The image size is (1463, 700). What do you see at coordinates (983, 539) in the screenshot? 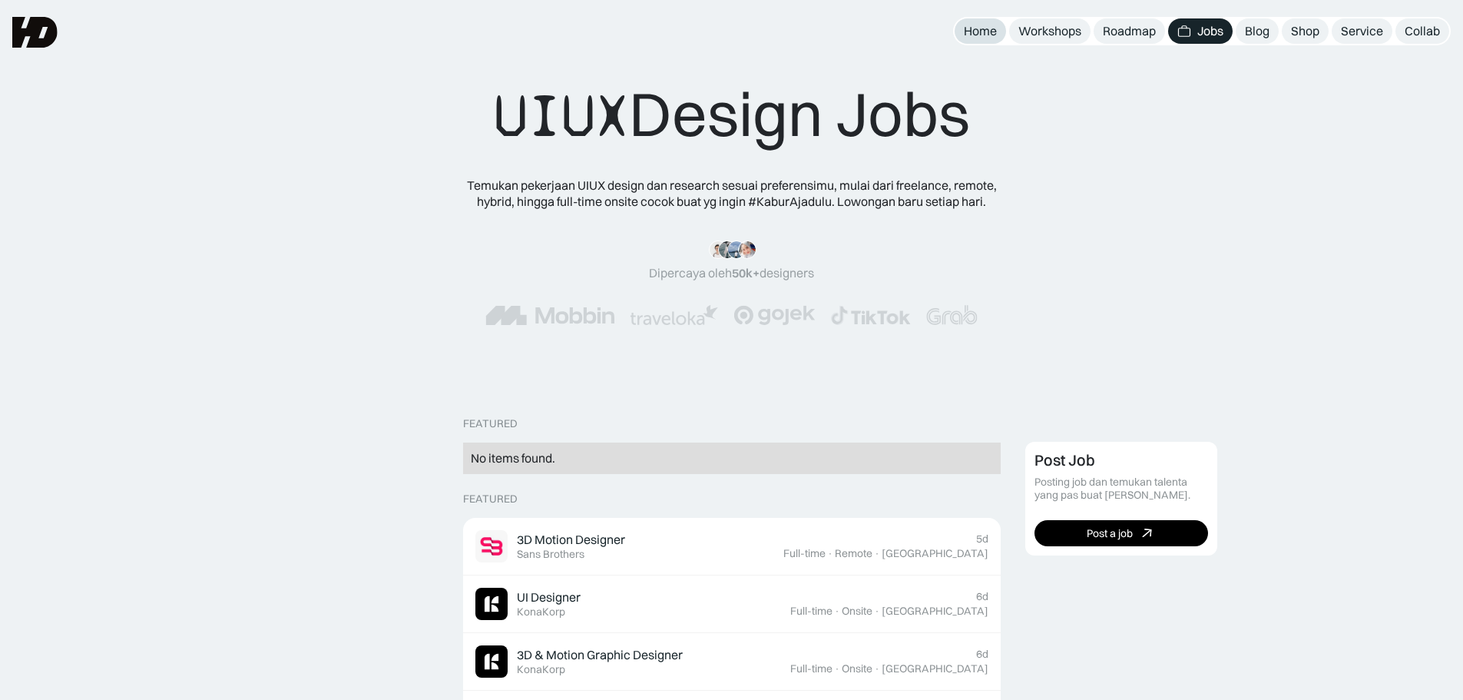
I see `div: 5d` at bounding box center [983, 539].